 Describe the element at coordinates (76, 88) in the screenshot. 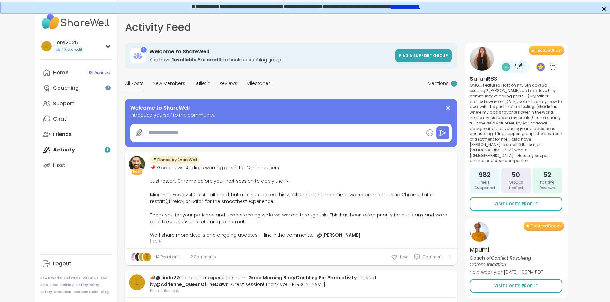

I see `a: Coaching` at that location.